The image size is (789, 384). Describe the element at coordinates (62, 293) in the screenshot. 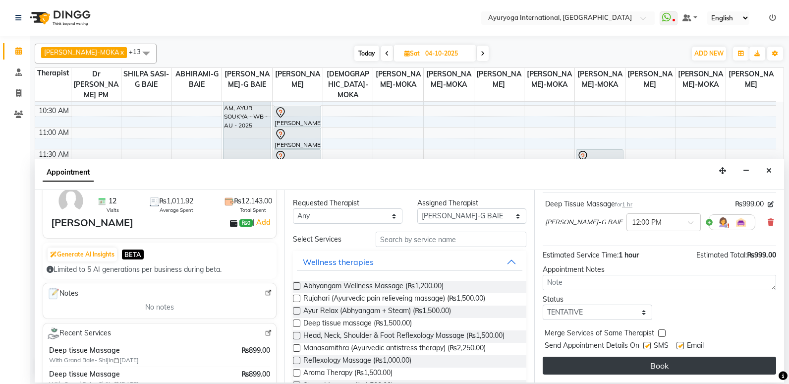

I see `span: Notes` at that location.